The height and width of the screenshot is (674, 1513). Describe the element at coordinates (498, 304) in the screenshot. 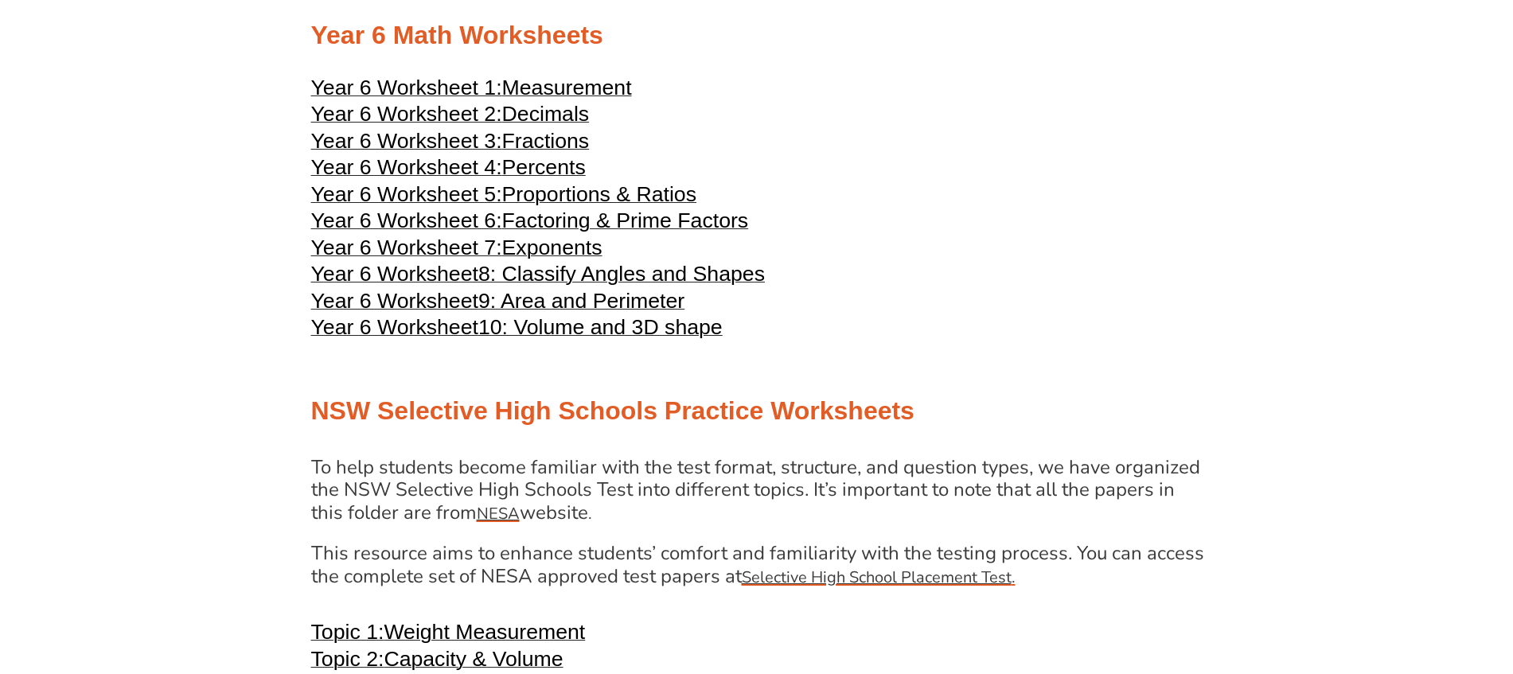

I see `a: Year 6 Worksheet9: Area and Perimeter` at that location.